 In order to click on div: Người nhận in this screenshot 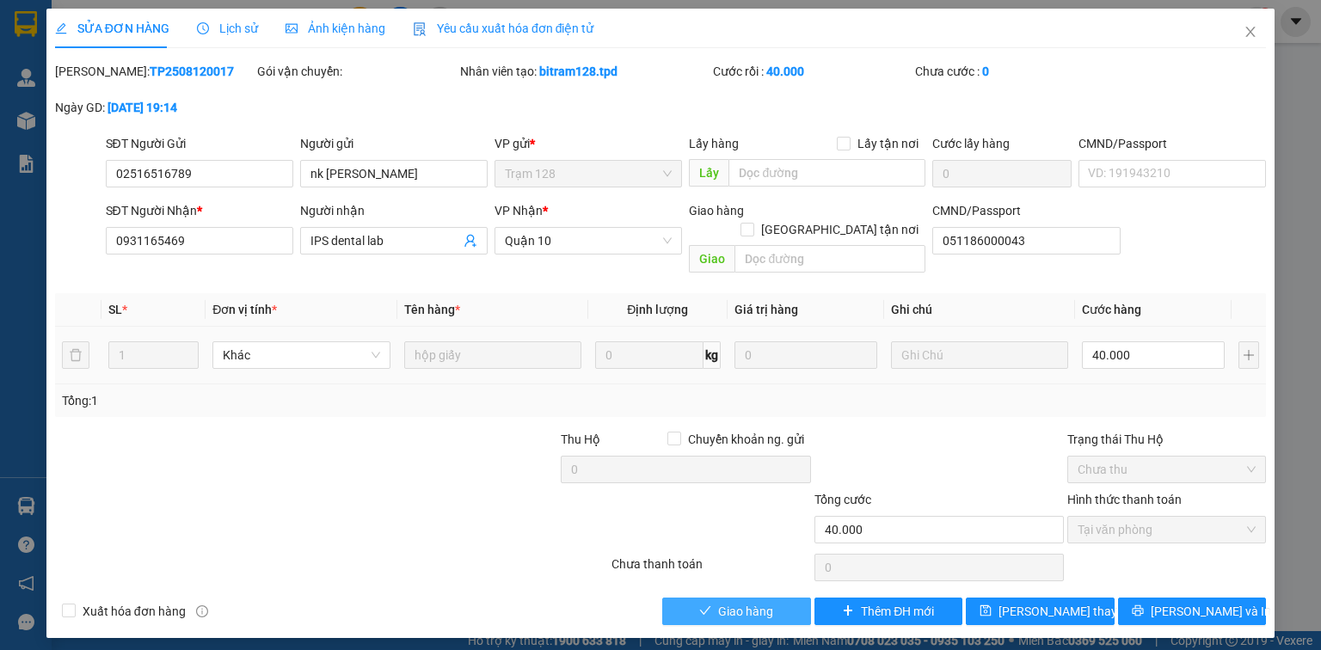, I will do `click(394, 211)`.